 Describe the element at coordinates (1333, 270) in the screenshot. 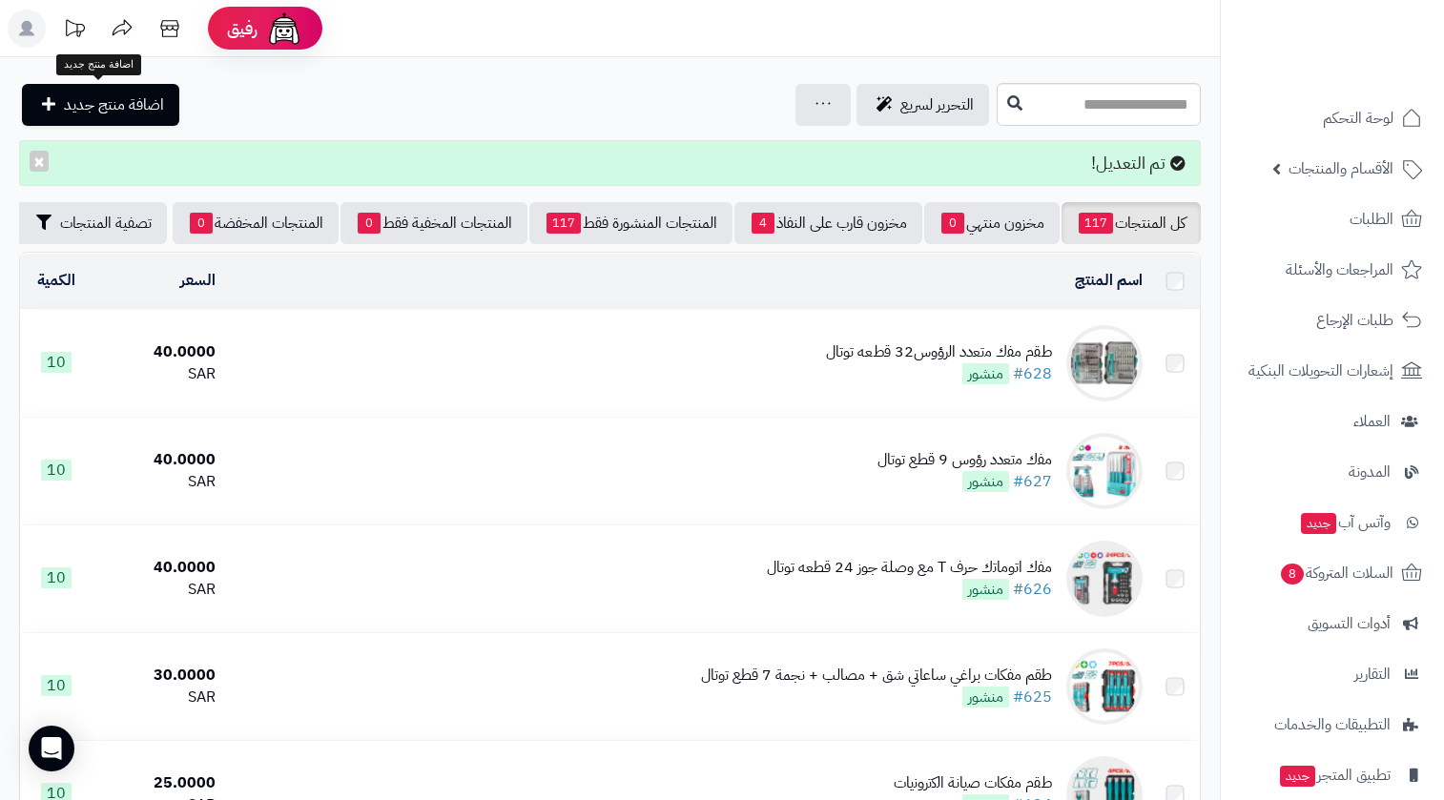

I see `a: المراجعات والأسئلة` at that location.